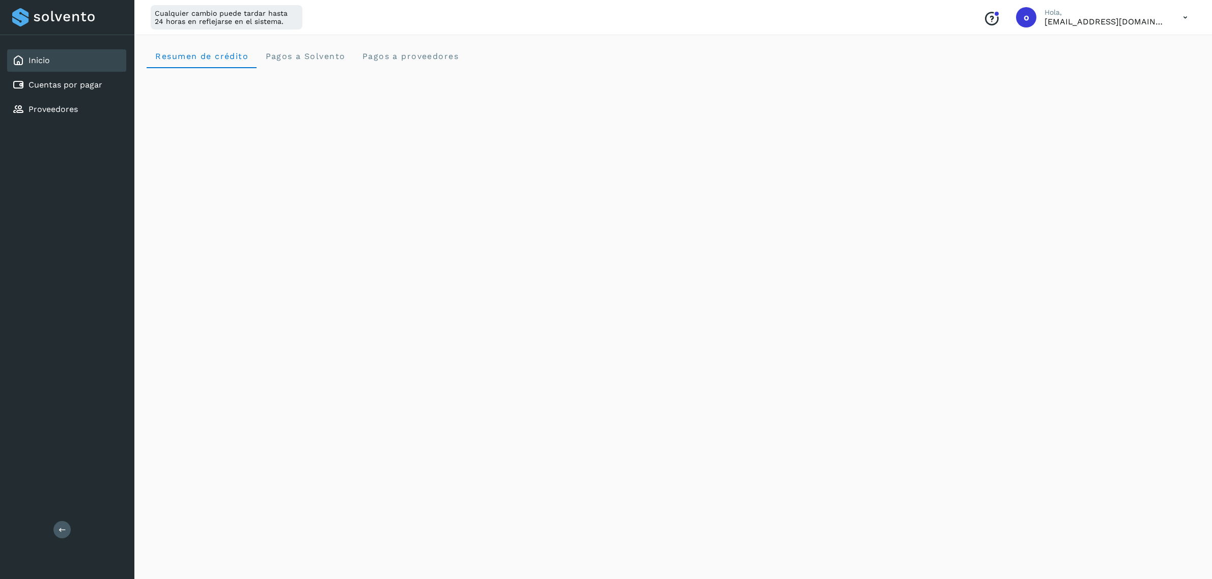 This screenshot has height=579, width=1212. What do you see at coordinates (202, 56) in the screenshot?
I see `span: Resumen de crédito` at bounding box center [202, 56].